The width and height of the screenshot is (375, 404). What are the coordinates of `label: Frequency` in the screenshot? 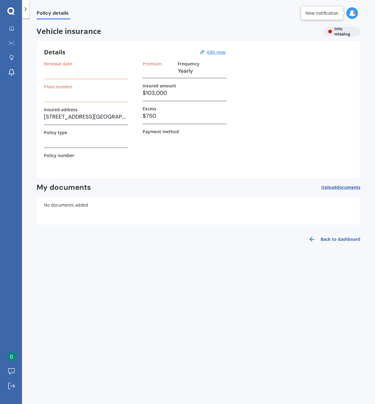 It's located at (189, 64).